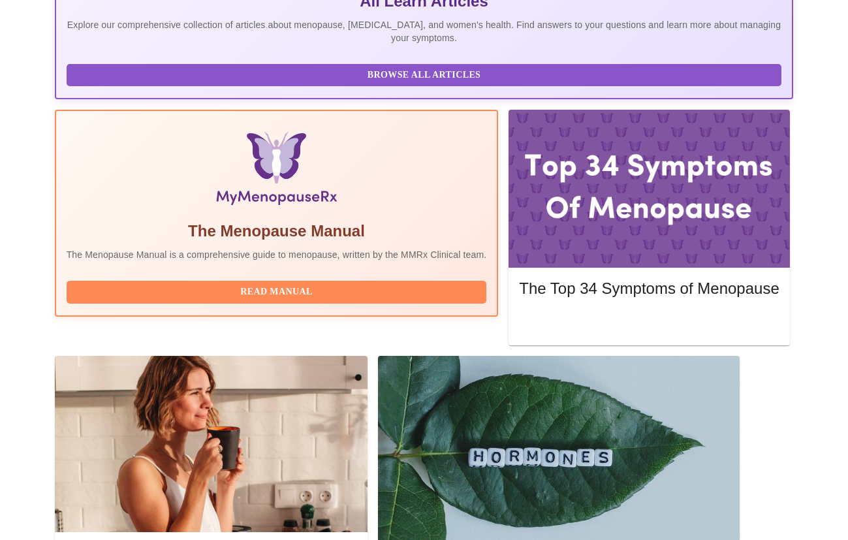  Describe the element at coordinates (277, 292) in the screenshot. I see `span: Read Manual` at that location.